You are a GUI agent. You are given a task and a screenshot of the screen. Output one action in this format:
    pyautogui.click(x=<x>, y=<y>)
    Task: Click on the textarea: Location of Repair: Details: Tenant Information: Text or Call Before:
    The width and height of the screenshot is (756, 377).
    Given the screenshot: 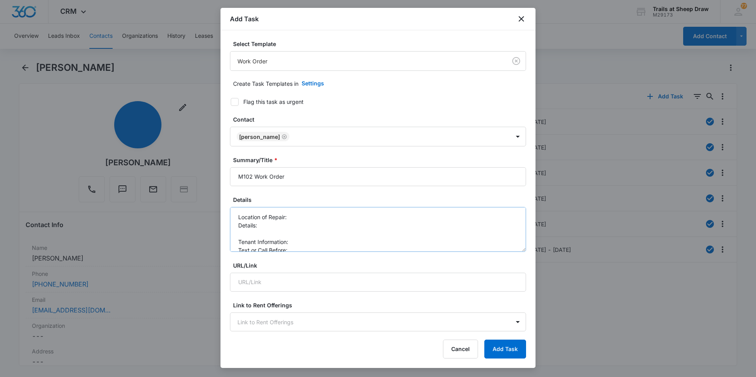 What is the action you would take?
    pyautogui.click(x=378, y=230)
    